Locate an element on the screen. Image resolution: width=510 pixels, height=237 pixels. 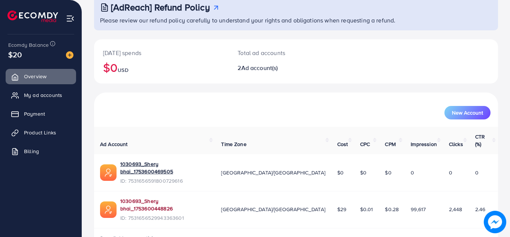
a: Payment is located at coordinates (41, 114).